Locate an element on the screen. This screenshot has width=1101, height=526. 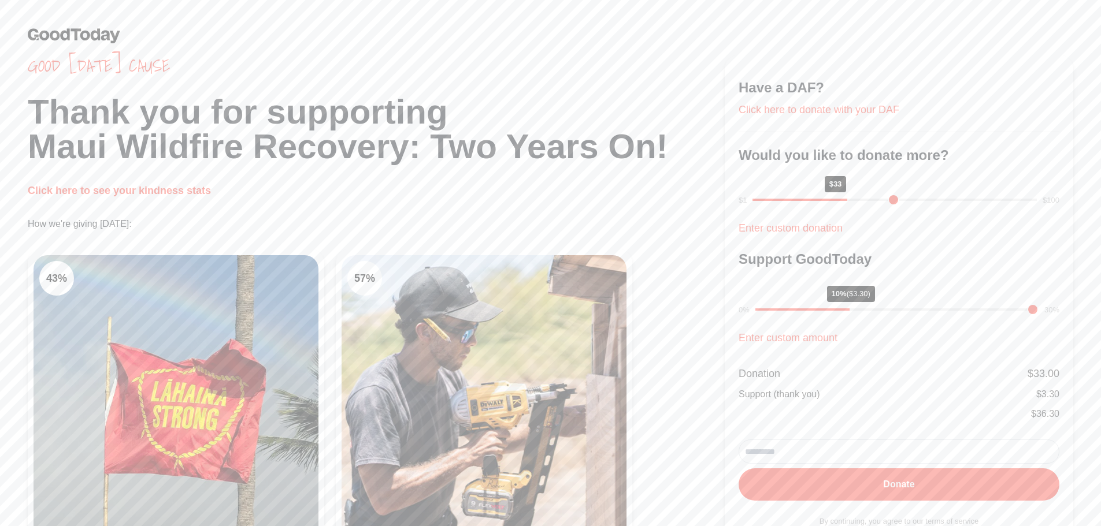
button: Donate is located at coordinates (898, 485).